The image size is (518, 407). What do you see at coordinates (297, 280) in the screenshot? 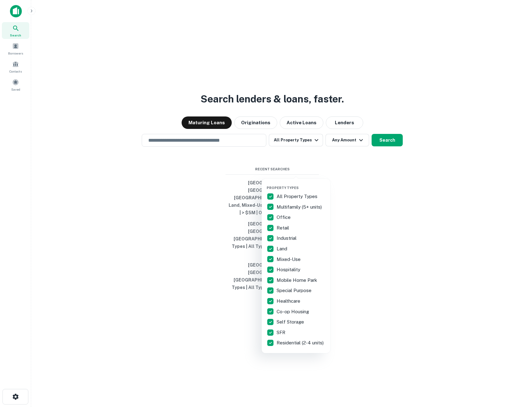
I see `p: Mobile Home Park` at bounding box center [297, 280].